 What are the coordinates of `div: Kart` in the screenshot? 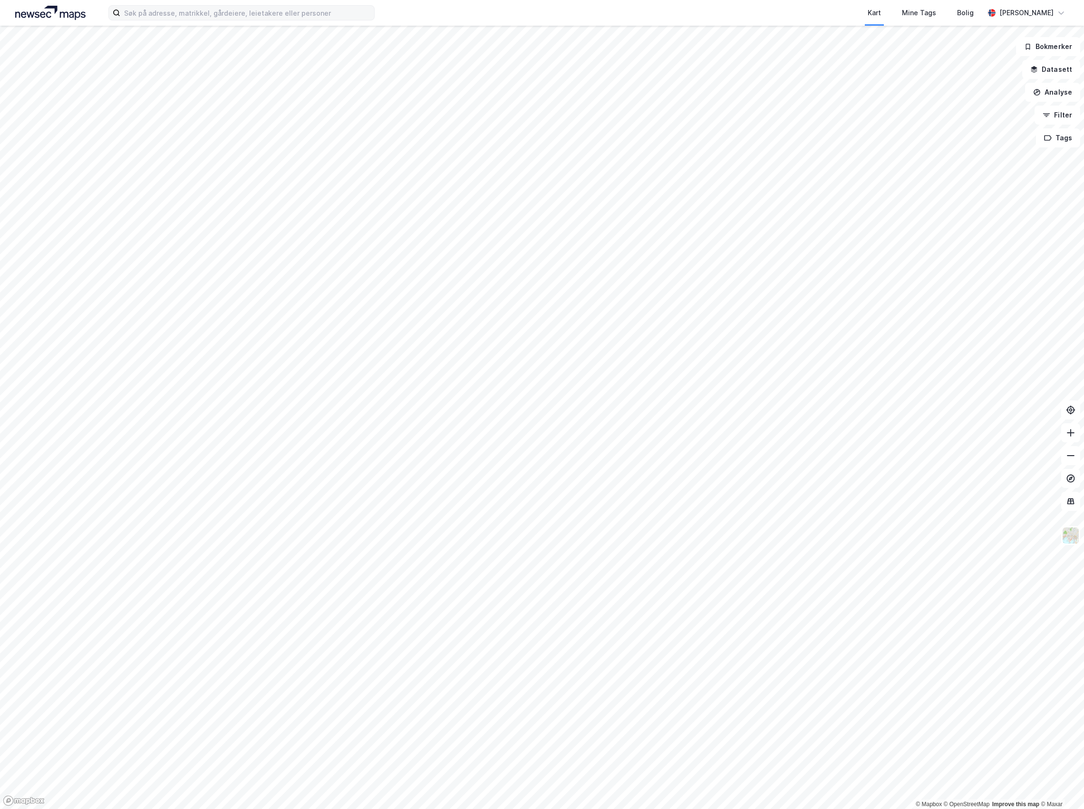 It's located at (874, 13).